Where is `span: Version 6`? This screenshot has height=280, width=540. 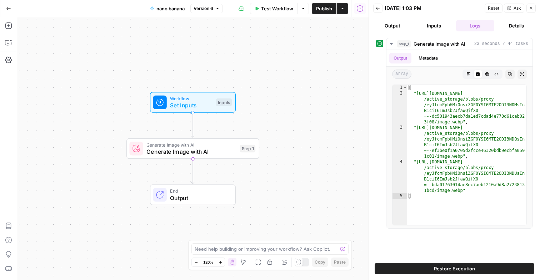 span: Version 6 is located at coordinates (203, 9).